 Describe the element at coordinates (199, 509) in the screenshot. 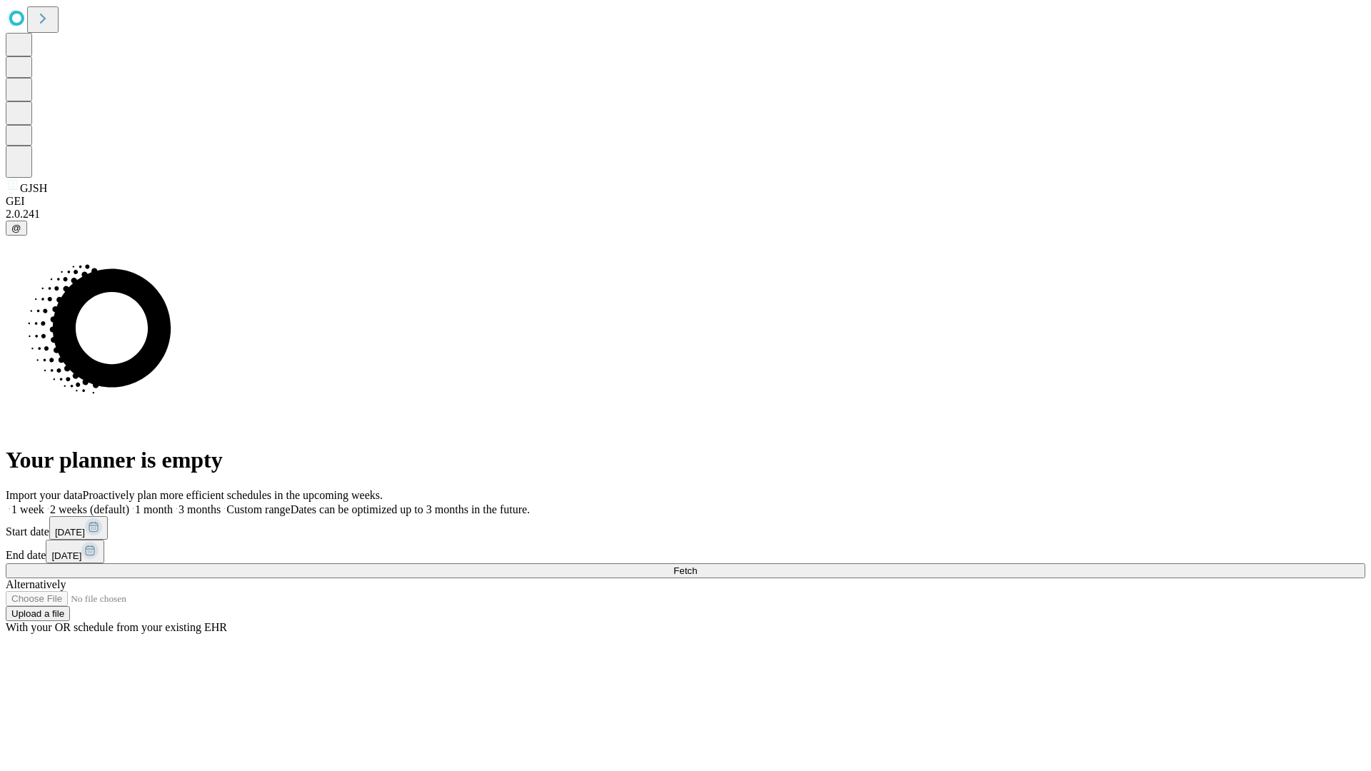

I see `span: 3 months` at that location.